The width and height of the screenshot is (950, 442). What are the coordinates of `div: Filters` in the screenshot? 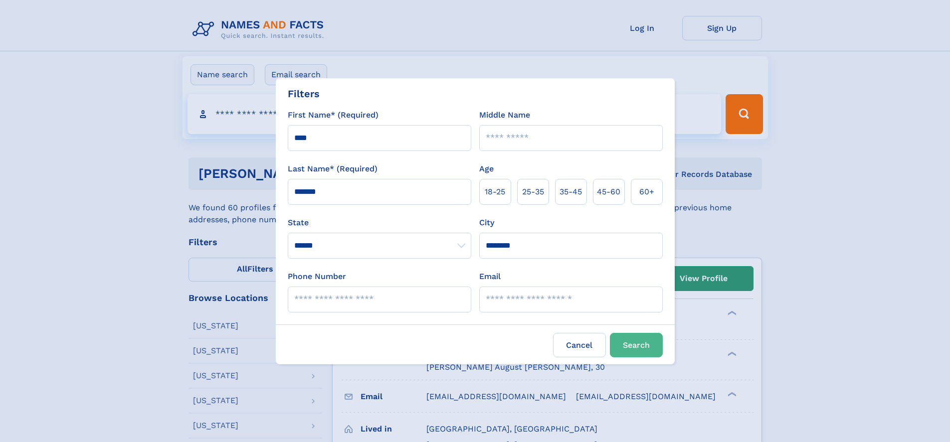 It's located at (304, 94).